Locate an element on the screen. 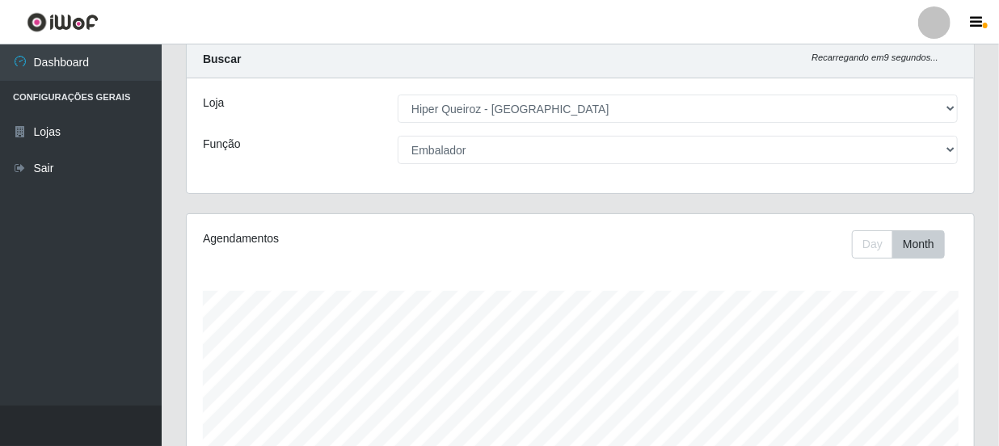  strong: Buscar is located at coordinates (221, 59).